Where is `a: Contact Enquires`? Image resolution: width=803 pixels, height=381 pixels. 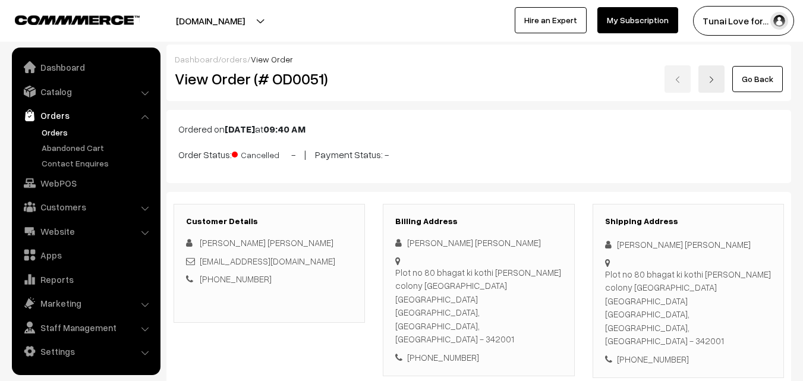
a: Contact Enquires is located at coordinates (98, 163).